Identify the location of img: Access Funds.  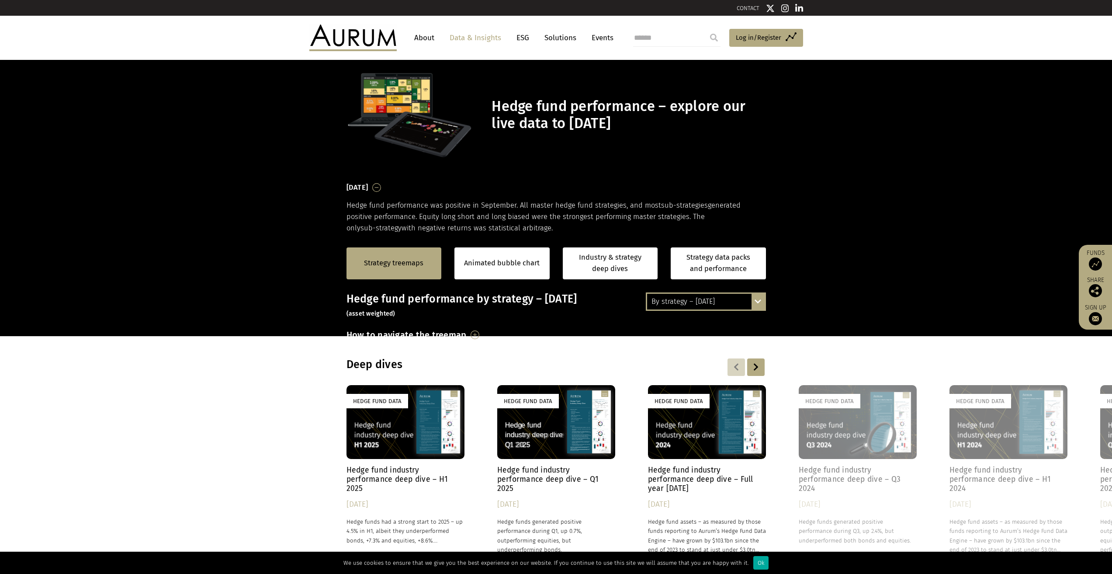
(1095, 264).